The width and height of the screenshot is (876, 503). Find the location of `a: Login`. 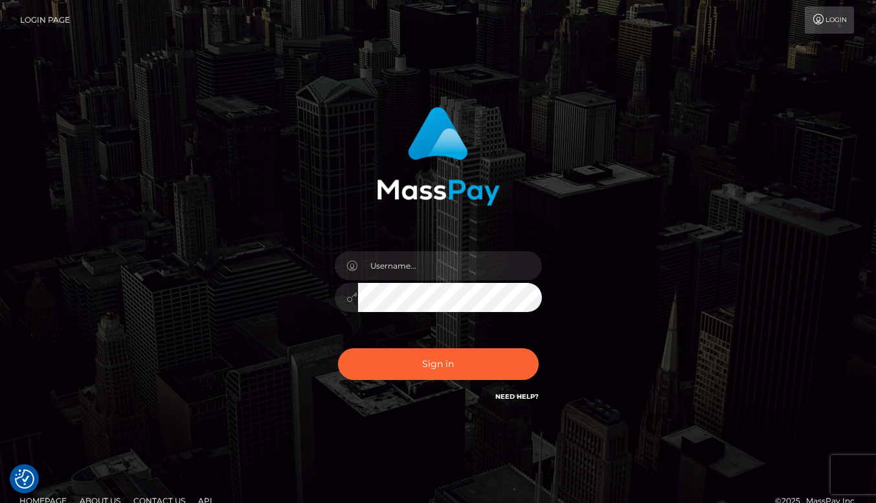

a: Login is located at coordinates (829, 20).